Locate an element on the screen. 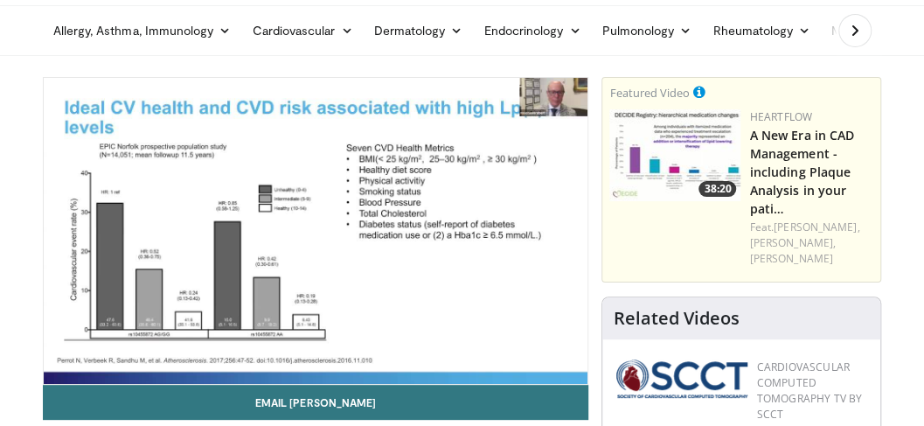 The width and height of the screenshot is (924, 426). a: Dermatology is located at coordinates (419, 31).